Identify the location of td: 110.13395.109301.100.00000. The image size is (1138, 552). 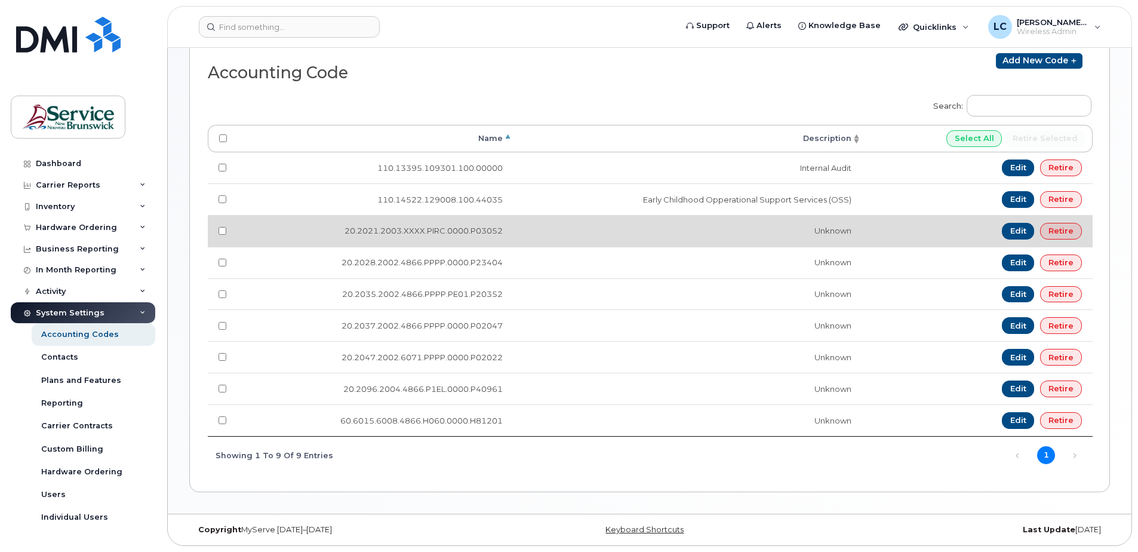
(375, 168).